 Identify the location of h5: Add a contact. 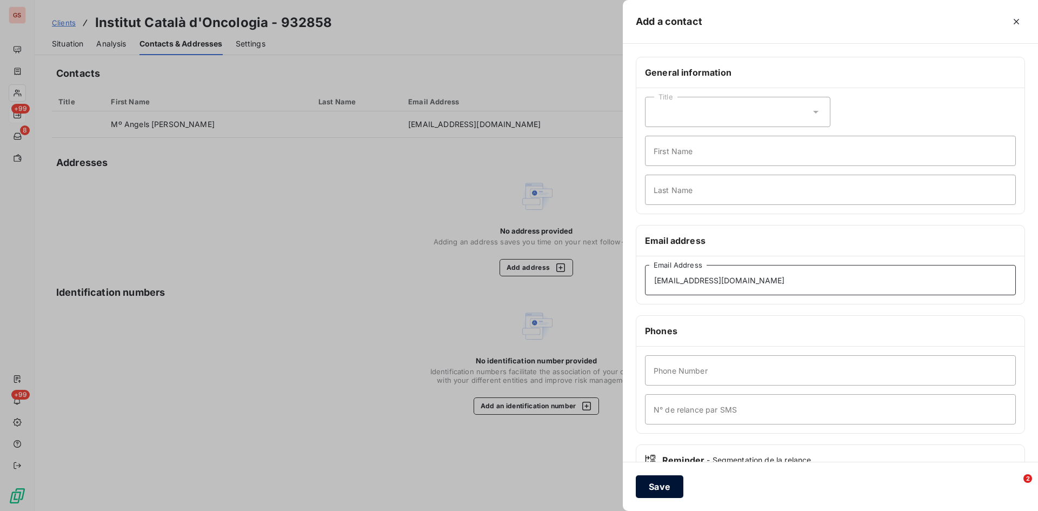
(669, 22).